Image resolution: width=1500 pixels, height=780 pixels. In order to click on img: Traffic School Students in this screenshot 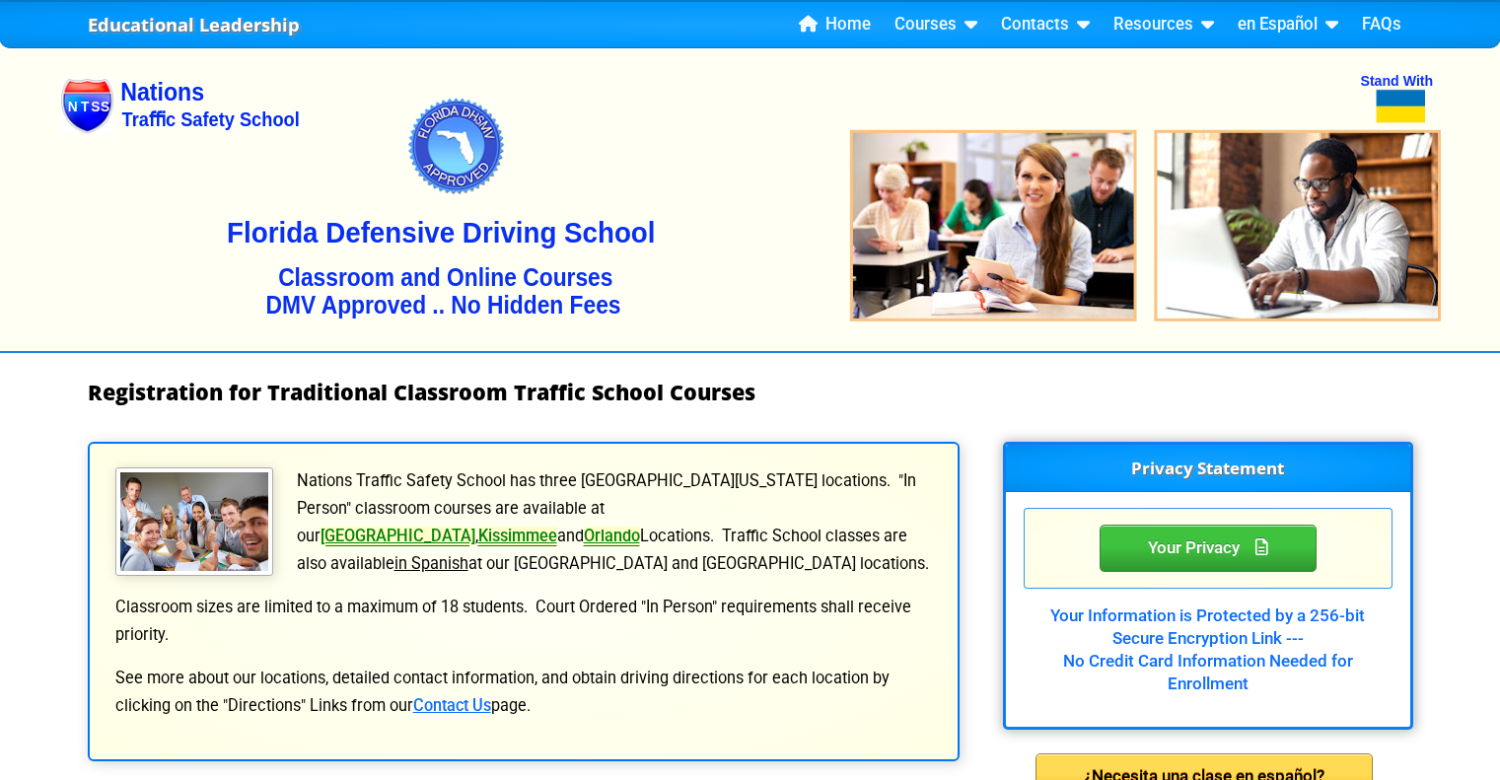, I will do `click(194, 522)`.